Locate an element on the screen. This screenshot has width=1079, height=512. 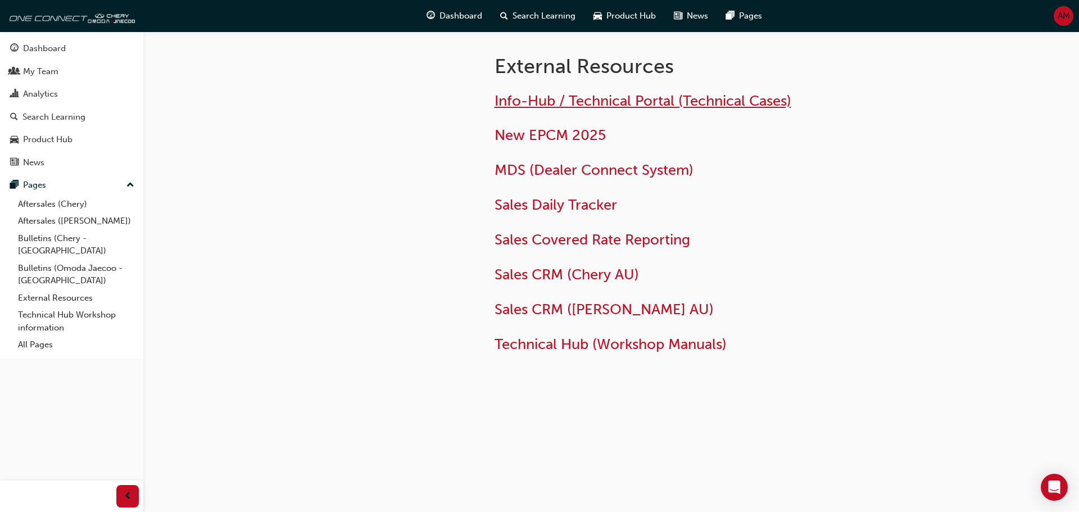
span: up-icon is located at coordinates (130, 185).